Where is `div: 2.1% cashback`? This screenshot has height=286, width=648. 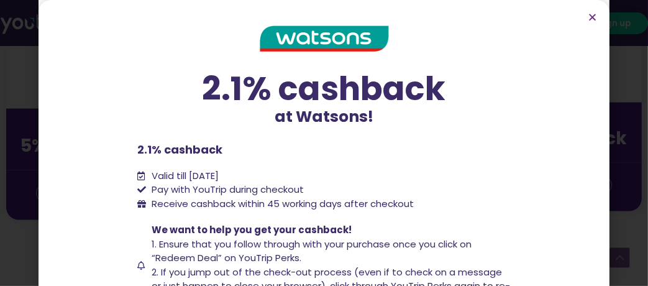 div: 2.1% cashback is located at coordinates (324, 88).